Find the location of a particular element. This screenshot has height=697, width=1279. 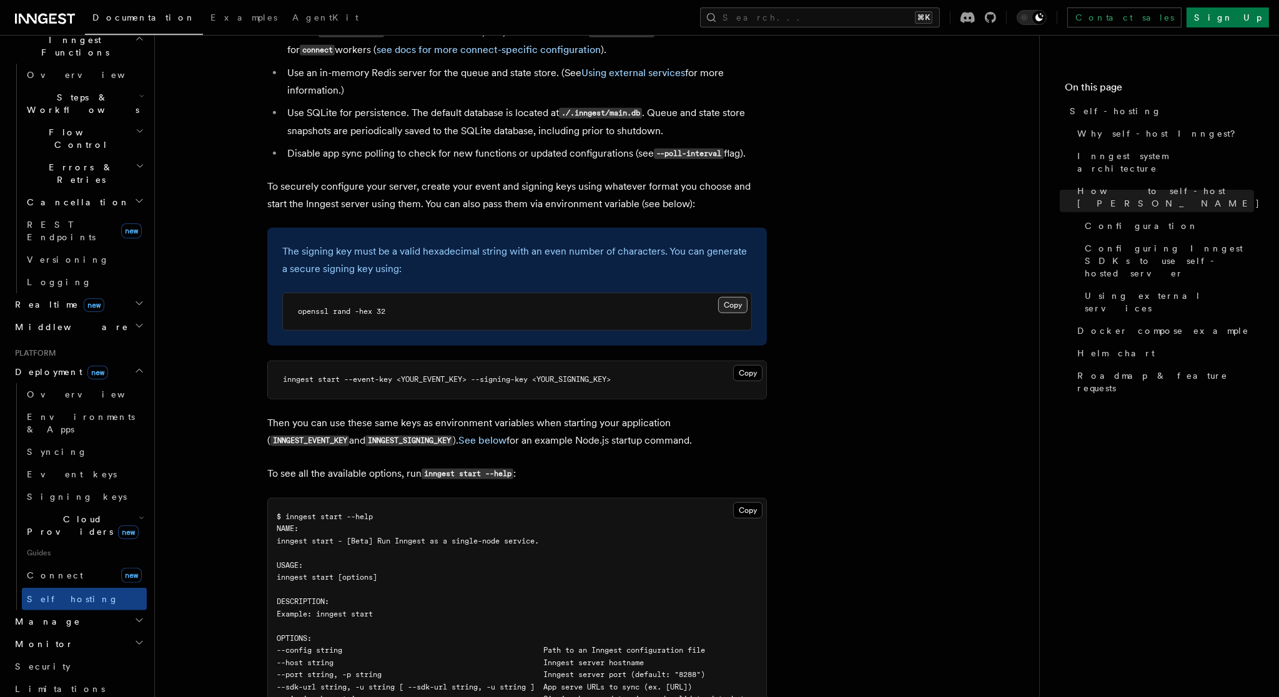

span: Limitations is located at coordinates (60, 689).